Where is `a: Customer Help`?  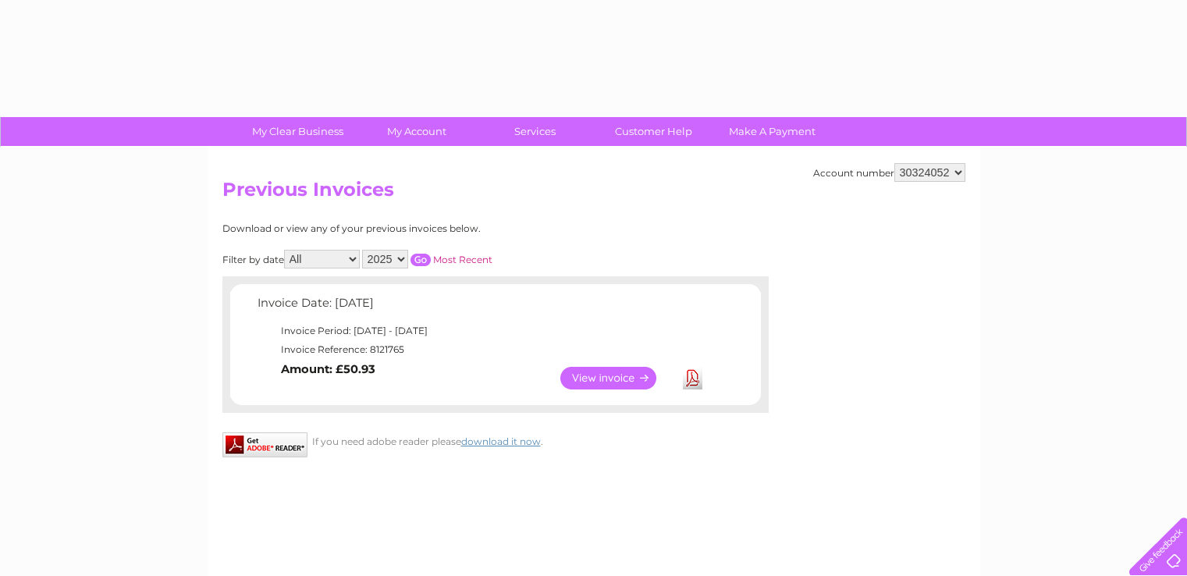
a: Customer Help is located at coordinates (653, 131).